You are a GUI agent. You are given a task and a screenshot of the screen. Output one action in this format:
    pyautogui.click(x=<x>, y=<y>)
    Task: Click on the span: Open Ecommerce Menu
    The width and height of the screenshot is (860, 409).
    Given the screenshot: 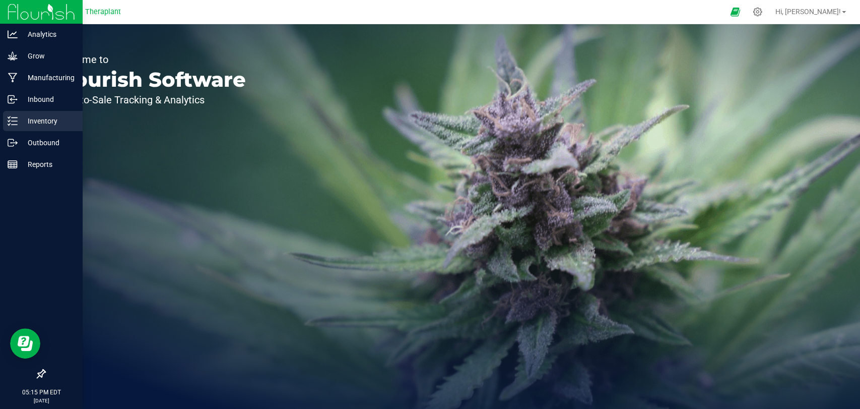 What is the action you would take?
    pyautogui.click(x=735, y=12)
    